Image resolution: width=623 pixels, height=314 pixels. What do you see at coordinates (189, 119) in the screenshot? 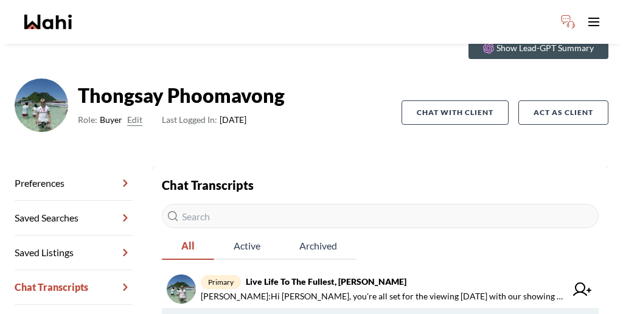
I see `span: Last Logged In:` at bounding box center [189, 119].